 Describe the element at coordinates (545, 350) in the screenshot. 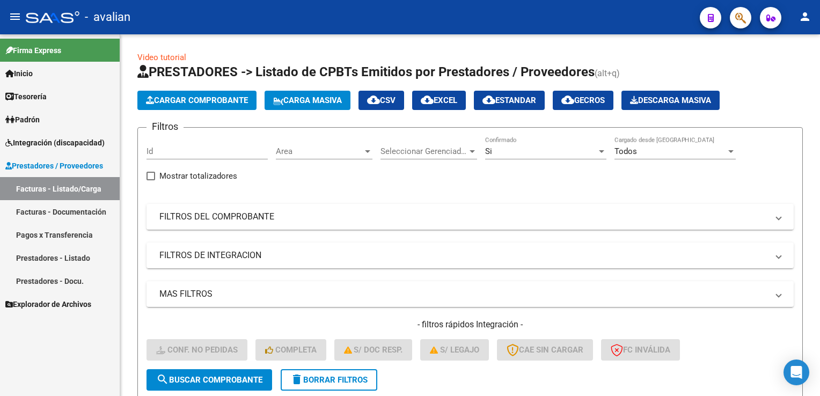

I see `span: CAE SIN CARGAR` at that location.